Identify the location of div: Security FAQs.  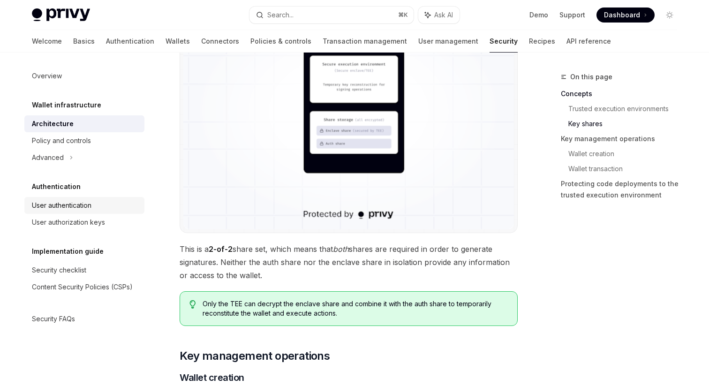
(53, 319).